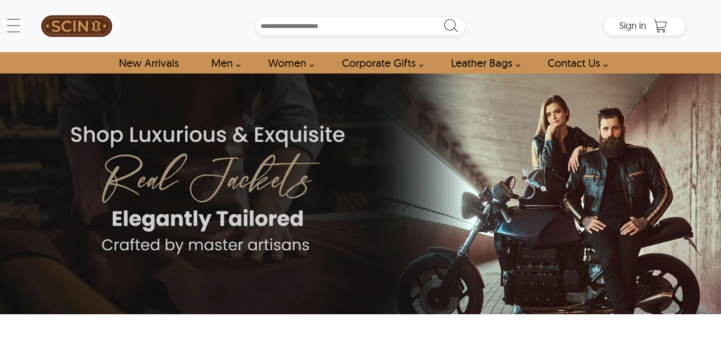 The width and height of the screenshot is (721, 346). What do you see at coordinates (148, 63) in the screenshot?
I see `a: Shop New Arrivals` at bounding box center [148, 63].